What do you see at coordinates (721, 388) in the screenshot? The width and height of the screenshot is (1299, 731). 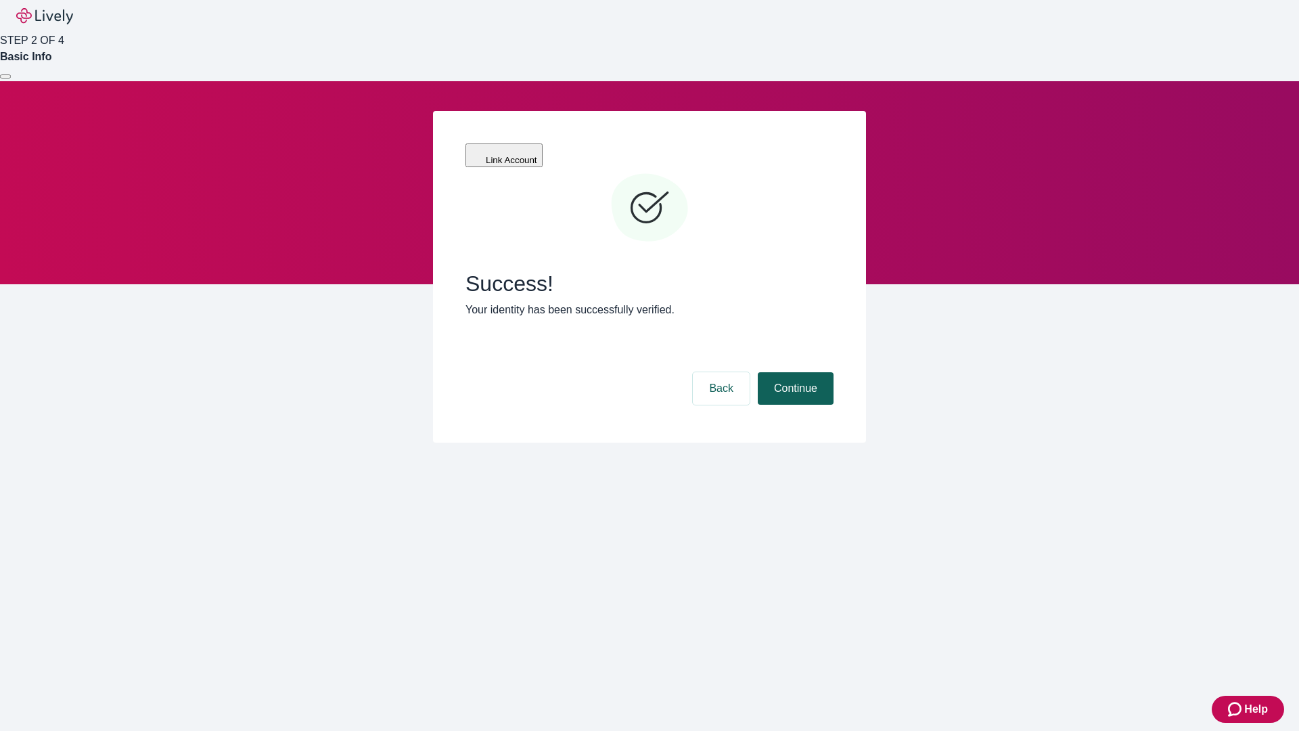 I see `button: Back` at bounding box center [721, 388].